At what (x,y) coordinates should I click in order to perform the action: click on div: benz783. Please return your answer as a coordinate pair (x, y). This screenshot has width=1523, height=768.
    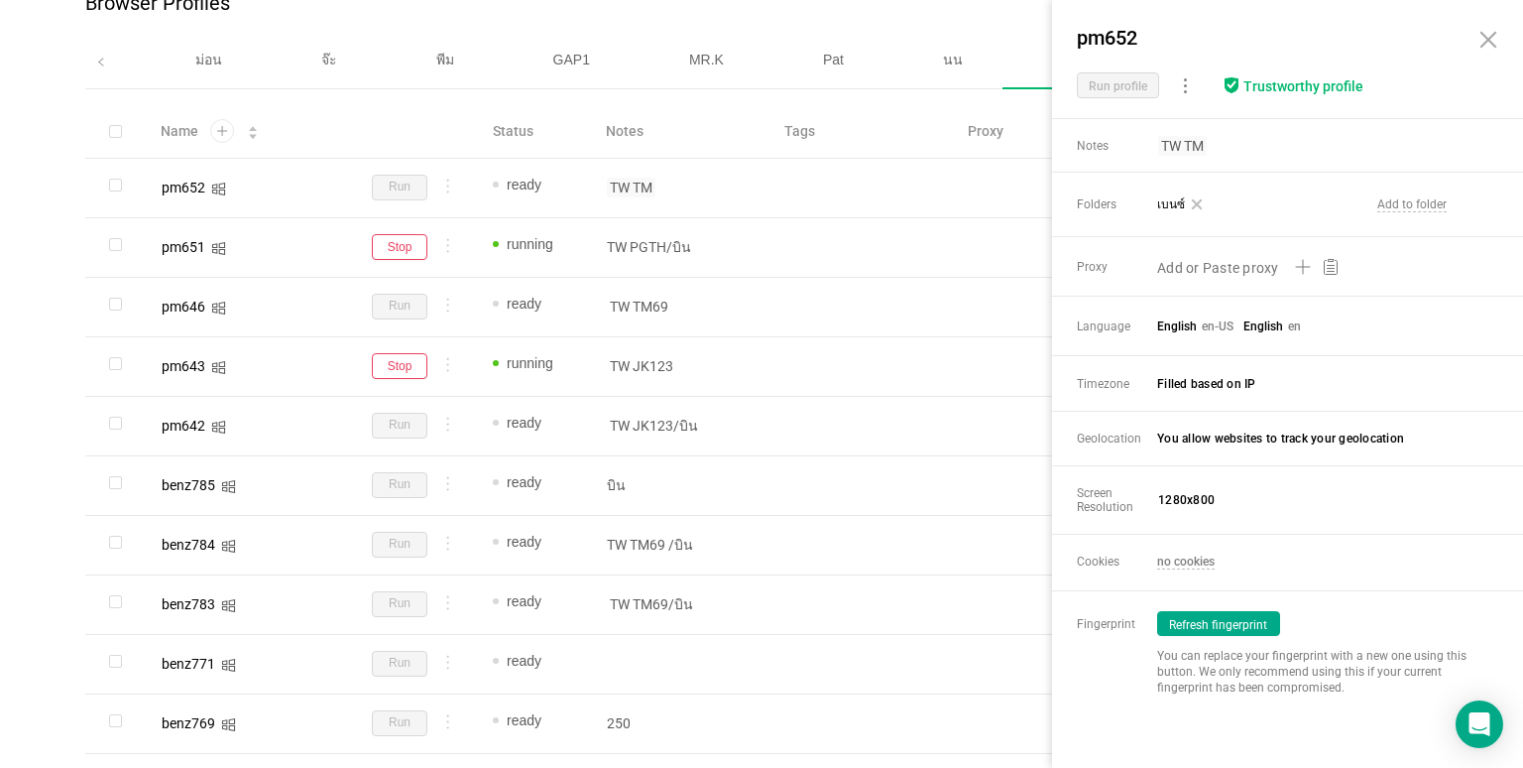
    Looking at the image, I should click on (188, 604).